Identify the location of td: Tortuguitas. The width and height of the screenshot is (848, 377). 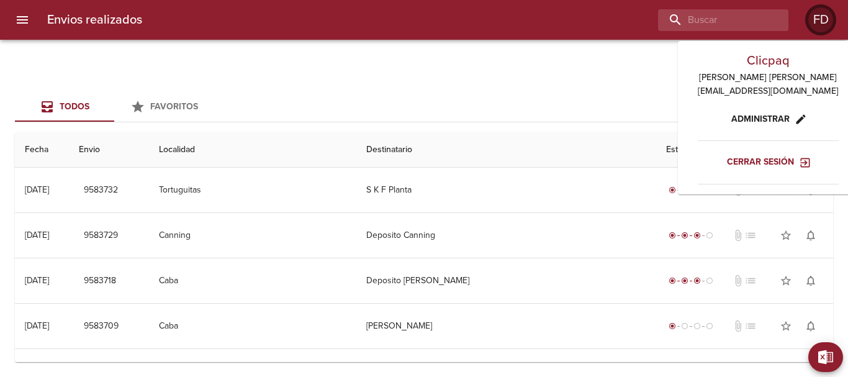
(253, 190).